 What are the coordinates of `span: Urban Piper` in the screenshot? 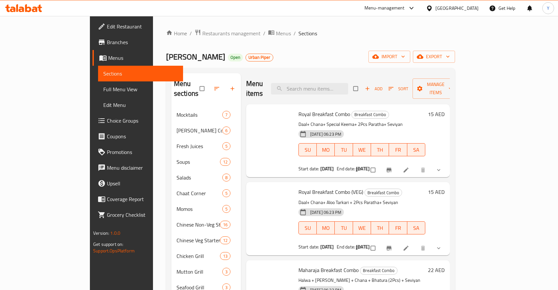 It's located at (259, 57).